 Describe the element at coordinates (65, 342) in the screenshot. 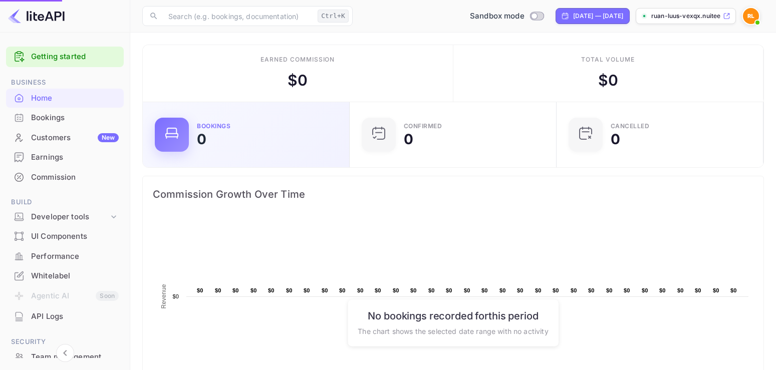

I see `span: Security` at that location.